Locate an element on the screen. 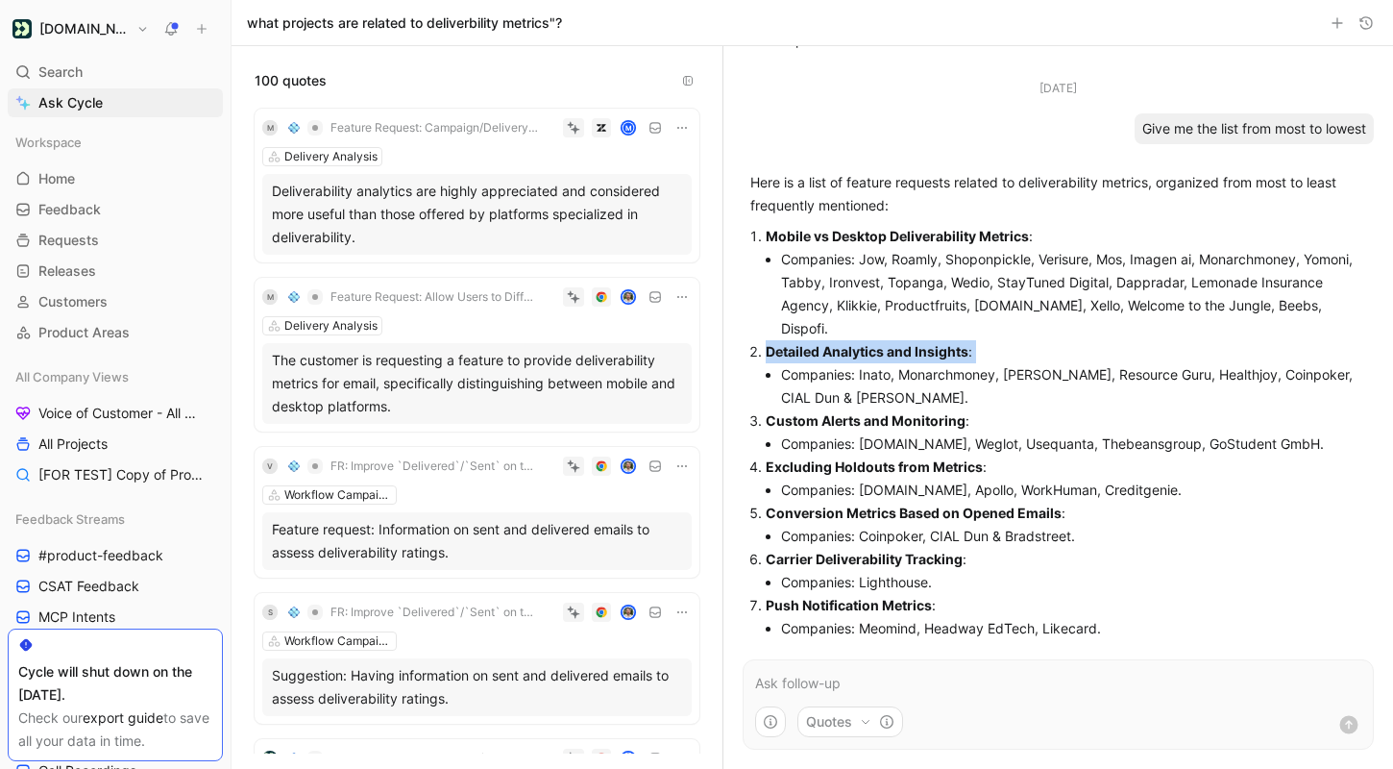 The width and height of the screenshot is (1393, 769). span: Voice of Customer - All Areas is located at coordinates (118, 413).